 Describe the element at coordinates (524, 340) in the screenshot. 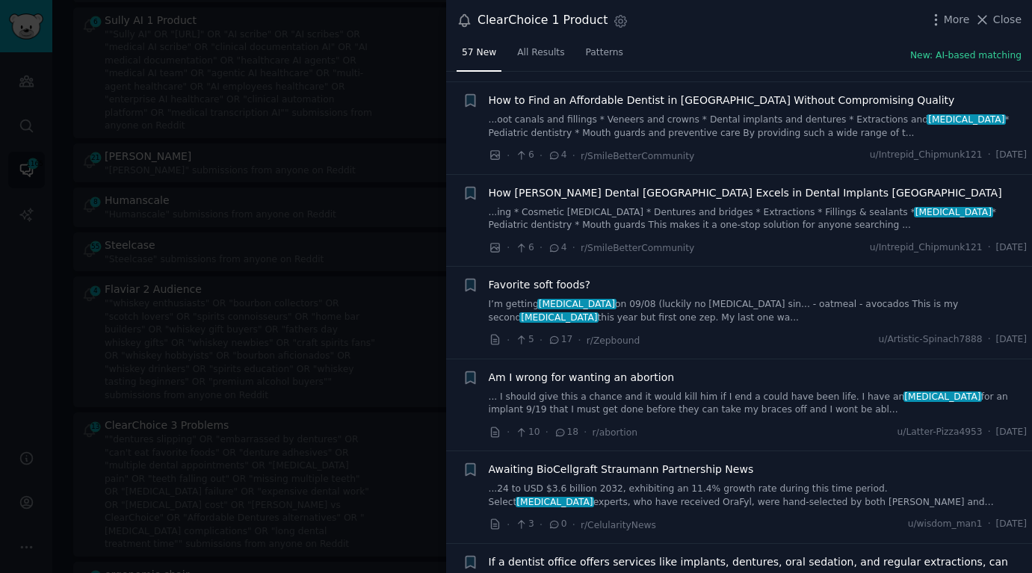

I see `span: 5` at that location.